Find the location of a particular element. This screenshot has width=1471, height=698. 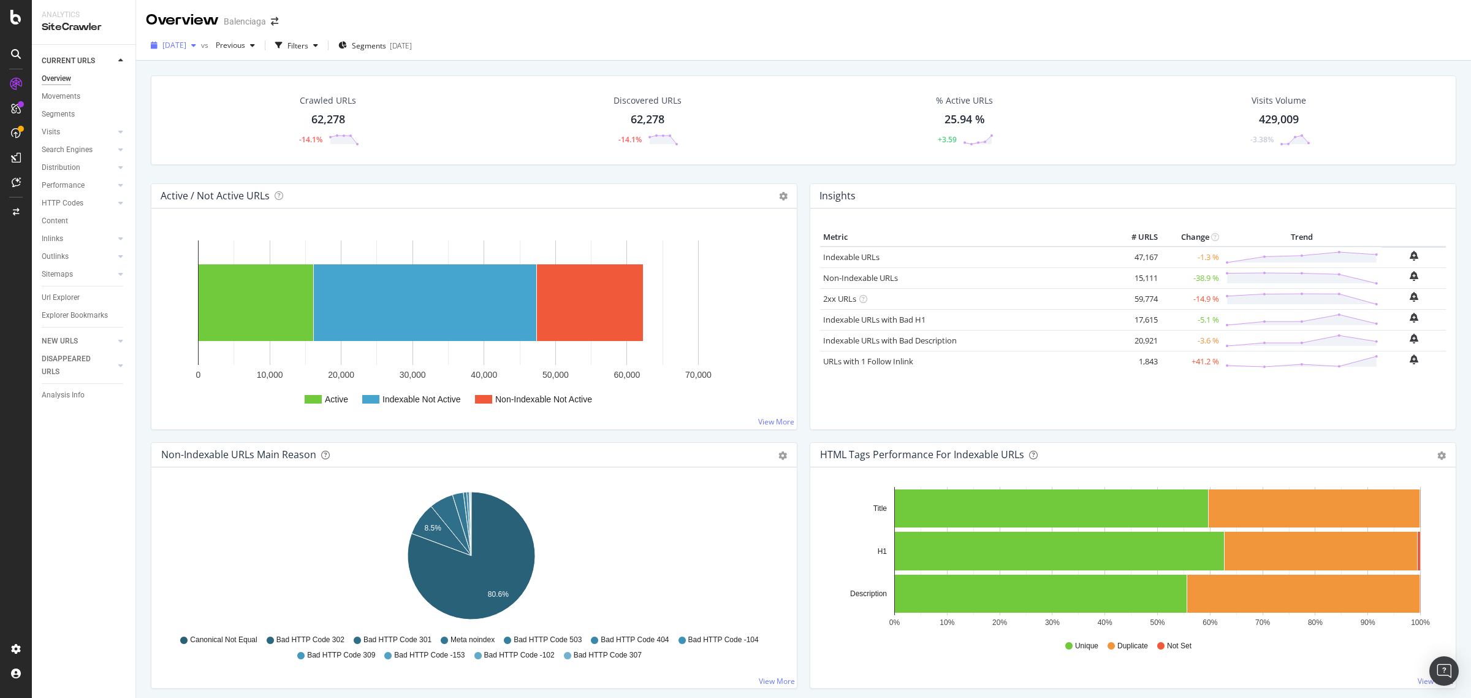

div: Discovered URLs is located at coordinates (647, 101).